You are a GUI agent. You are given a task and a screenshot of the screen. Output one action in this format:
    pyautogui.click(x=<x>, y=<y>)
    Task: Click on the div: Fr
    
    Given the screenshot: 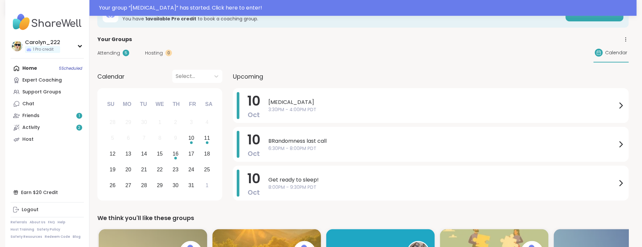 What is the action you would take?
    pyautogui.click(x=192, y=104)
    